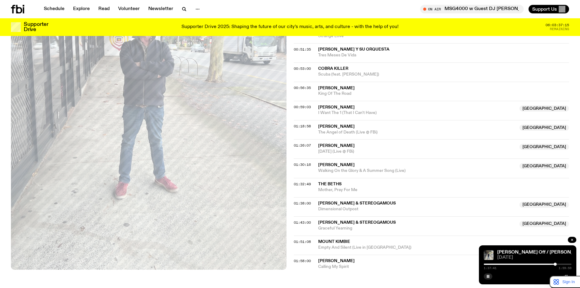  Describe the element at coordinates (302, 145) in the screenshot. I see `button: 01:26:07` at that location.